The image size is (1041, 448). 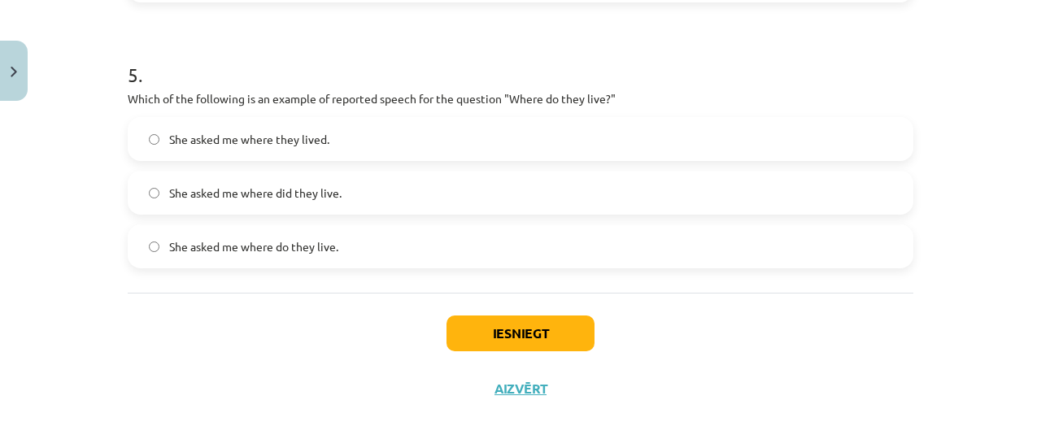 I want to click on span: She asked me where they lived., so click(x=249, y=139).